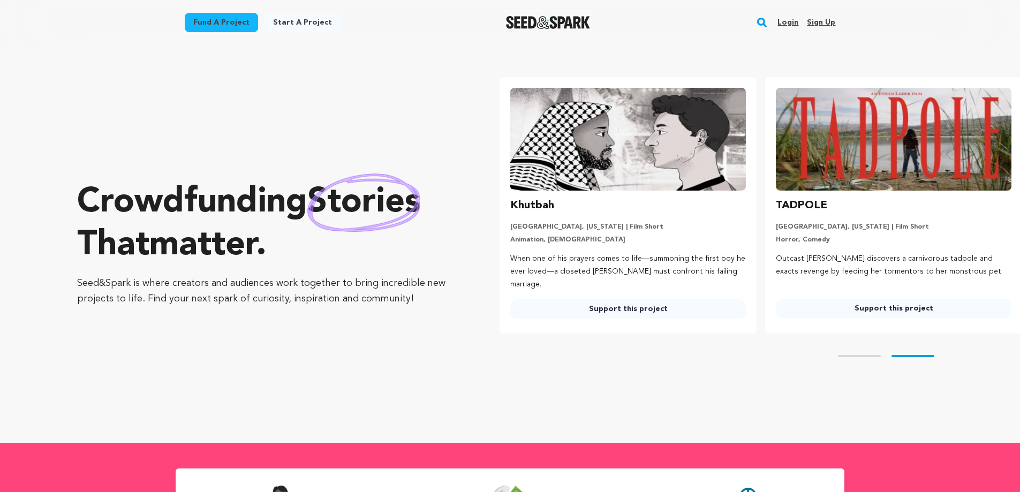  I want to click on img: Seed&Spark Logo Dark Mode, so click(548, 22).